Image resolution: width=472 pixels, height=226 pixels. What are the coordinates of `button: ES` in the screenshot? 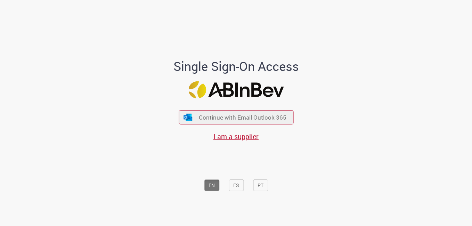 It's located at (236, 185).